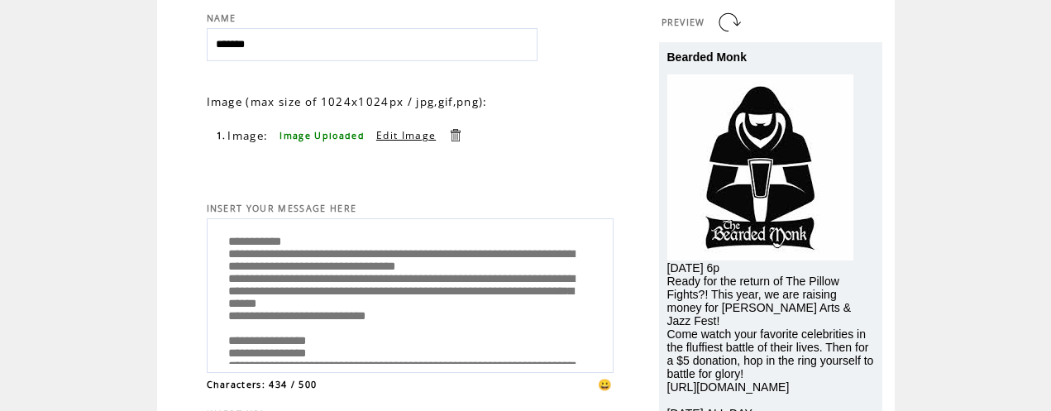 This screenshot has width=1051, height=411. Describe the element at coordinates (707, 57) in the screenshot. I see `span: Bearded Monk` at that location.